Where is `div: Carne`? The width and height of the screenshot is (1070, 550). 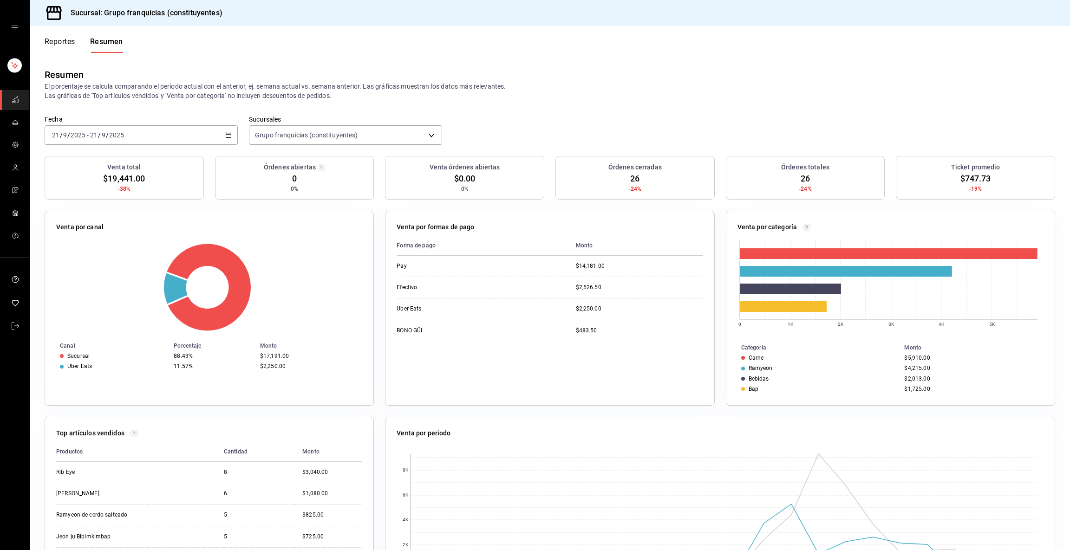 div: Carne is located at coordinates (756, 358).